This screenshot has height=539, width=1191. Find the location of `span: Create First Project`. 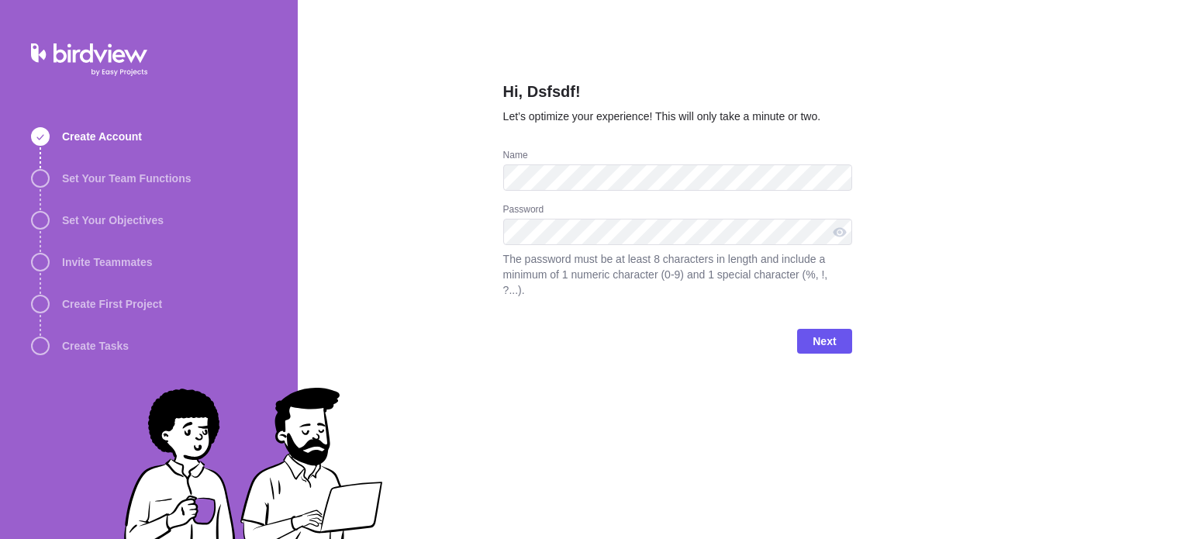

span: Create First Project is located at coordinates (112, 304).